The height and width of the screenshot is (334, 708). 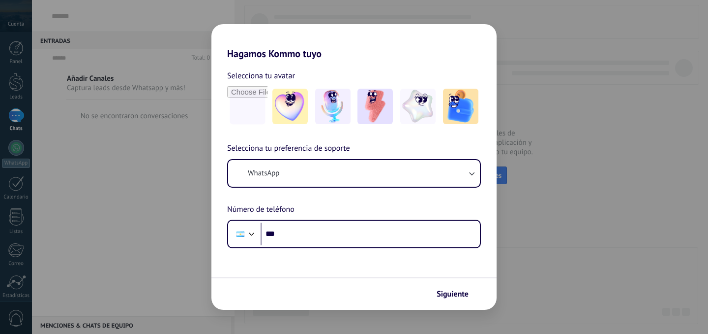 What do you see at coordinates (264, 173) in the screenshot?
I see `span: WhatsApp` at bounding box center [264, 173].